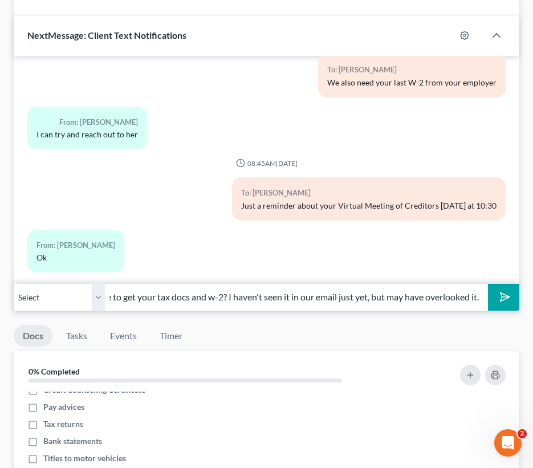 The width and height of the screenshot is (533, 468). What do you see at coordinates (412, 83) in the screenshot?
I see `div: We also need your last W-2 from your employer` at bounding box center [412, 83].